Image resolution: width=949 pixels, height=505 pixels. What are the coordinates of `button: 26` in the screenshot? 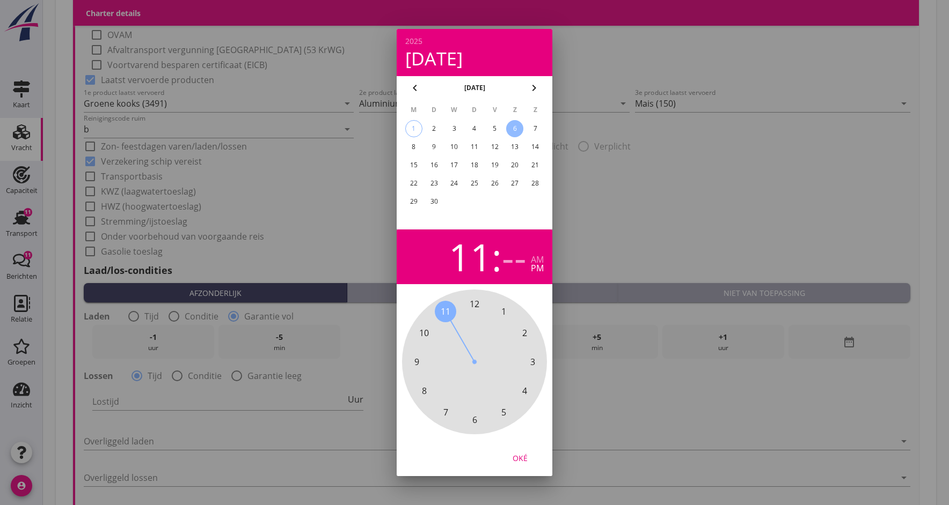 It's located at (495, 184).